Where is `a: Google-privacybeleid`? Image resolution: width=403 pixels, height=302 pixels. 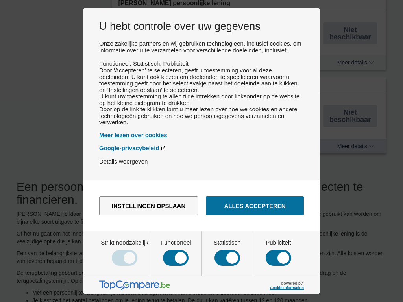
a: Google-privacybeleid is located at coordinates (201, 148).